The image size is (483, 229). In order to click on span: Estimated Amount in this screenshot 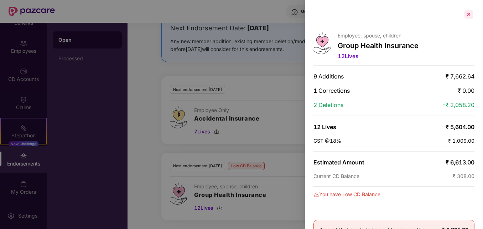, I will do `click(339, 162)`.